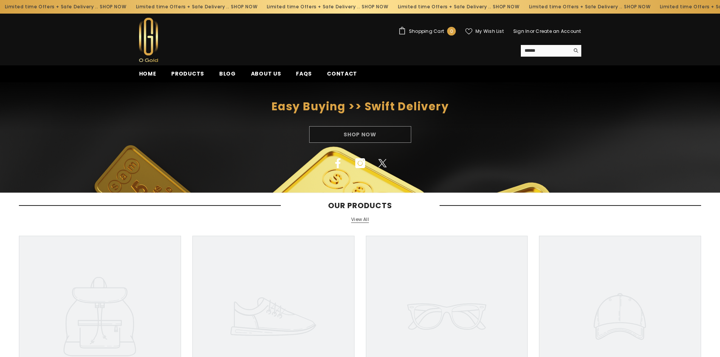  I want to click on a: Home, so click(148, 76).